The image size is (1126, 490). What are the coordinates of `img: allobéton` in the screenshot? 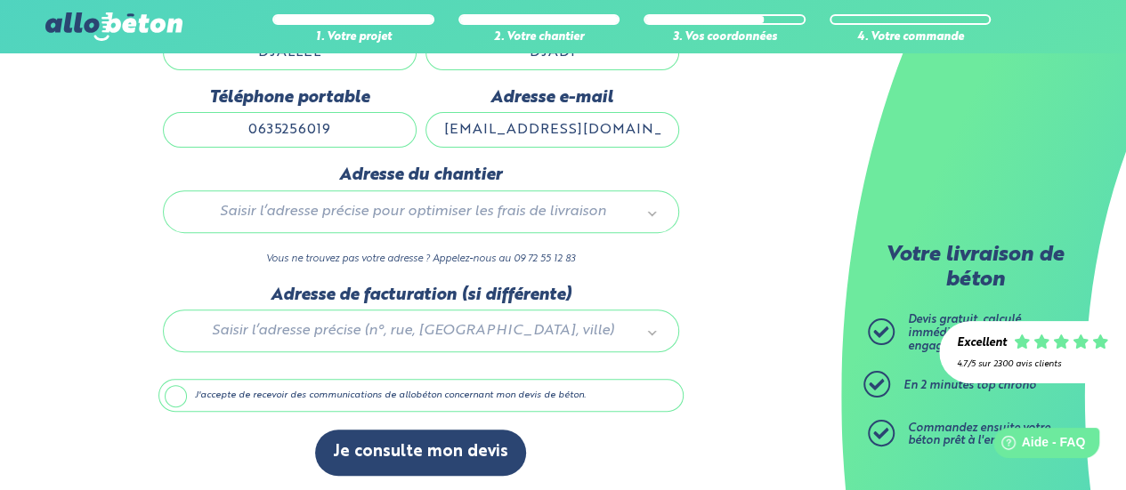 It's located at (114, 27).